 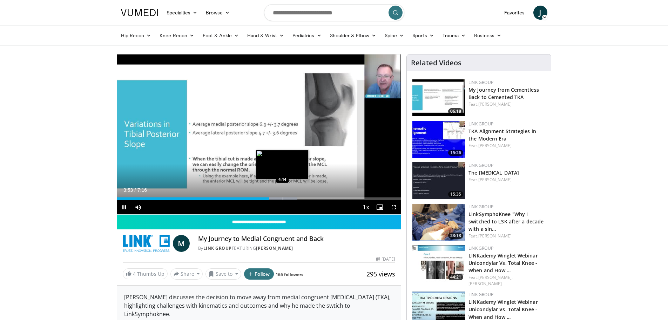 I want to click on div: Progress Bar, so click(x=259, y=199).